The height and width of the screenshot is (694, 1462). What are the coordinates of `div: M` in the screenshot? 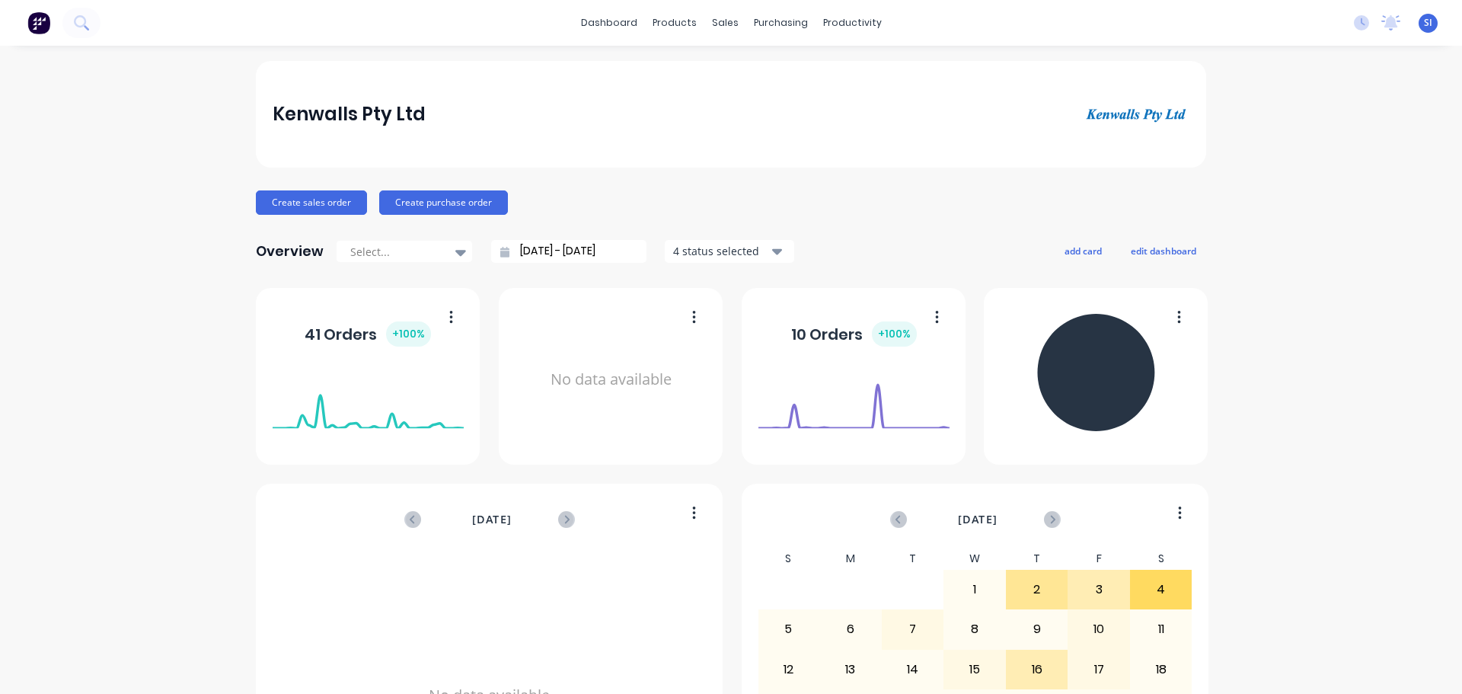 It's located at (850, 558).